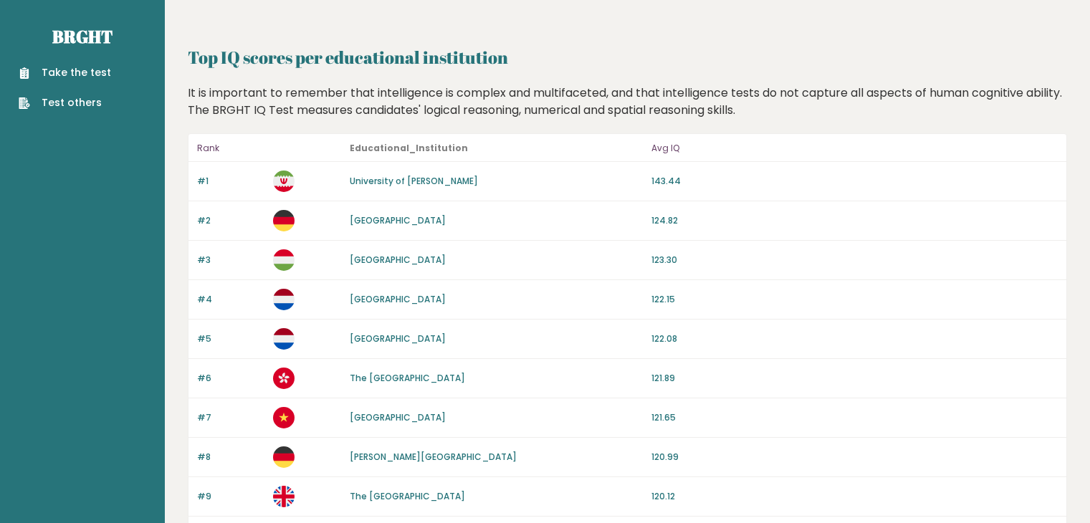 The width and height of the screenshot is (1090, 523). I want to click on a: Take the test, so click(64, 72).